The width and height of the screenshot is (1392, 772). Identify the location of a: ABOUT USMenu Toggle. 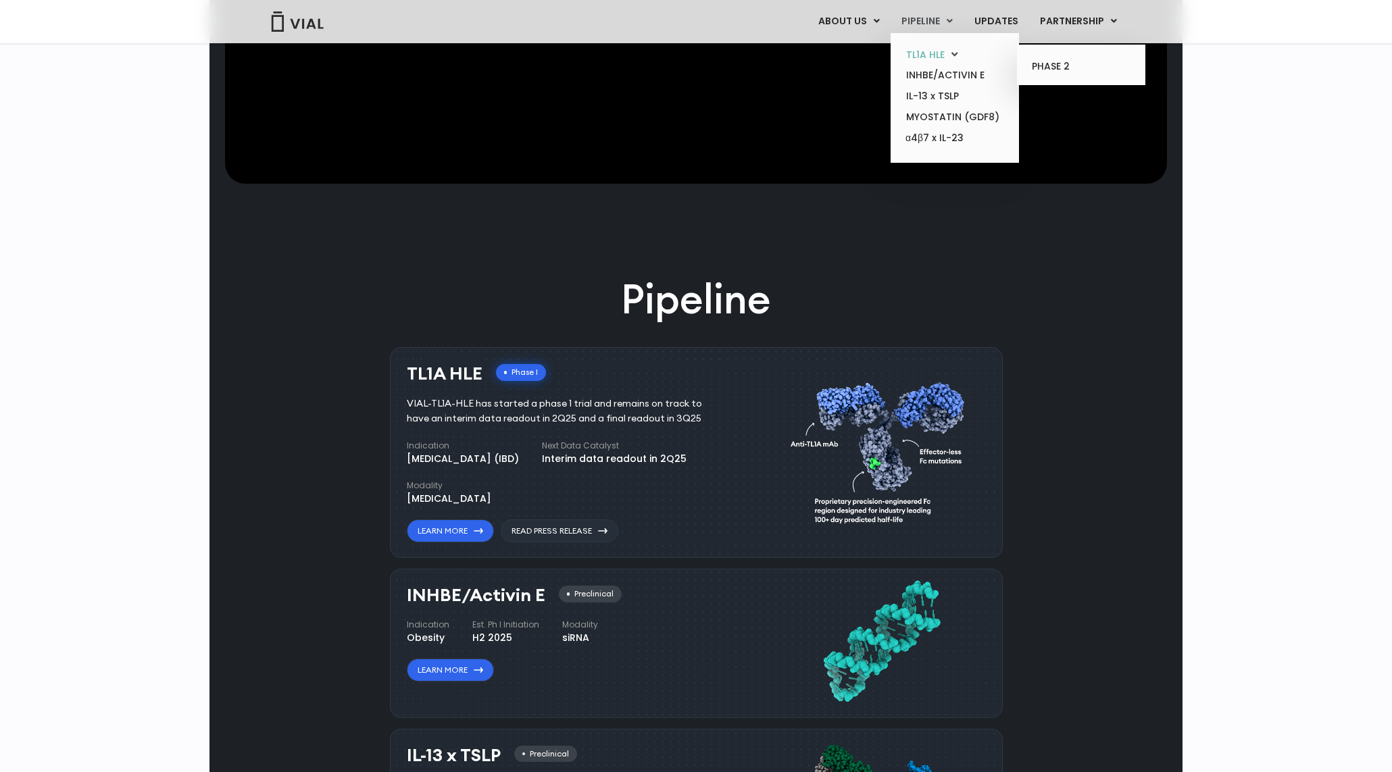
(849, 22).